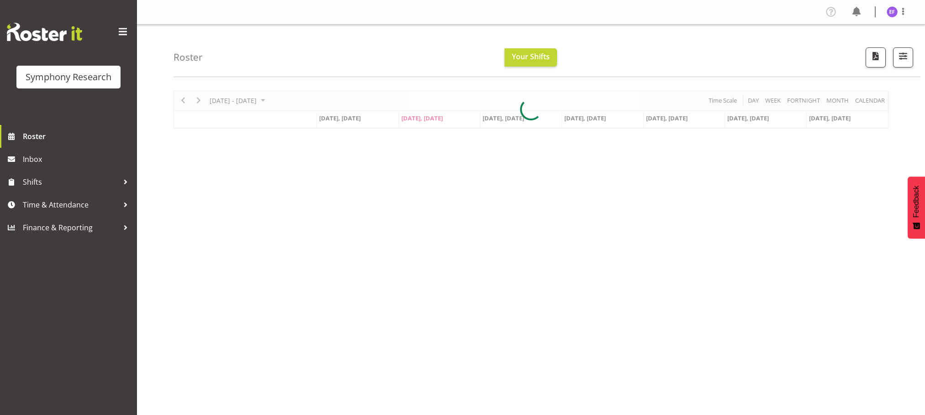 The image size is (925, 415). What do you see at coordinates (530, 58) in the screenshot?
I see `button: Your Shifts` at bounding box center [530, 58].